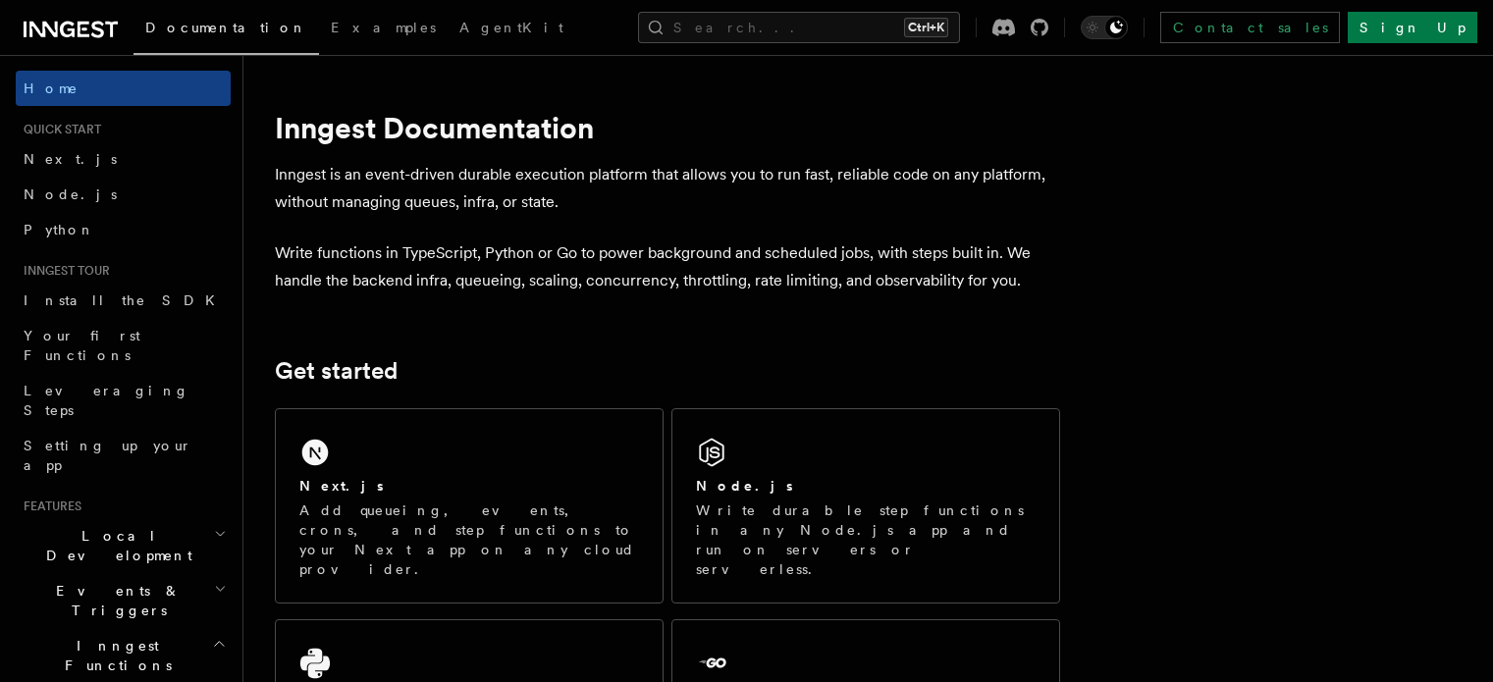  What do you see at coordinates (799, 27) in the screenshot?
I see `button: Search...Ctrl+K` at bounding box center [799, 27].